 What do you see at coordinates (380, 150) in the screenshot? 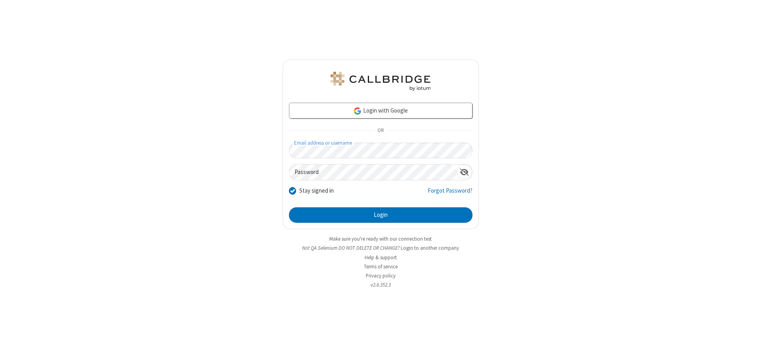
I see `input: Email address or username` at bounding box center [380, 150].